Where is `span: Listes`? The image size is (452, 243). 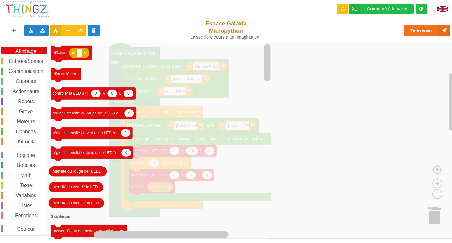 span: Listes is located at coordinates (26, 205).